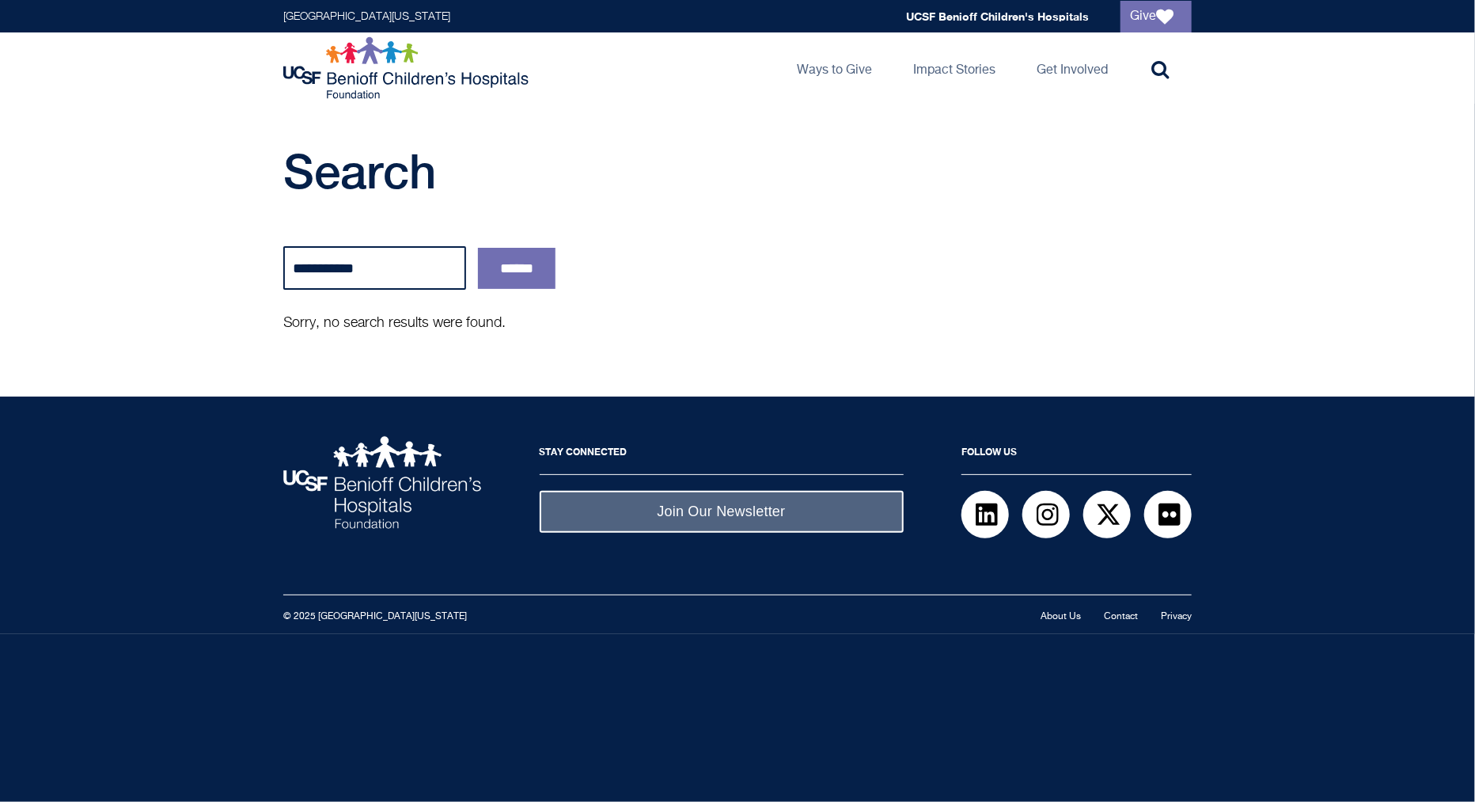 This screenshot has height=802, width=1475. Describe the element at coordinates (407, 68) in the screenshot. I see `img: Logo for UCSF Benioff Children's Hospitals Foundation` at that location.